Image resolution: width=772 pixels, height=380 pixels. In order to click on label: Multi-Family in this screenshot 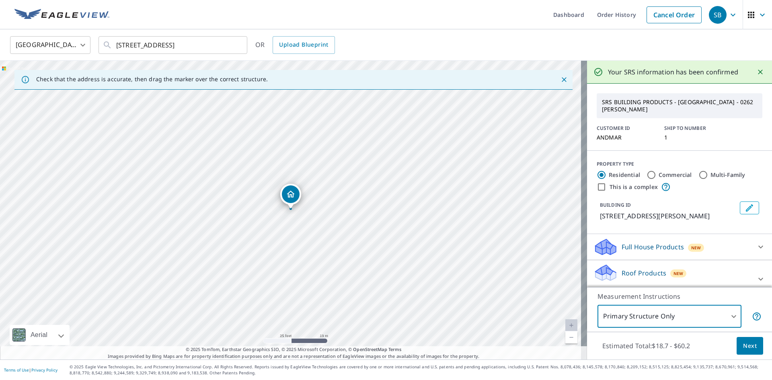, I will do `click(728, 175)`.